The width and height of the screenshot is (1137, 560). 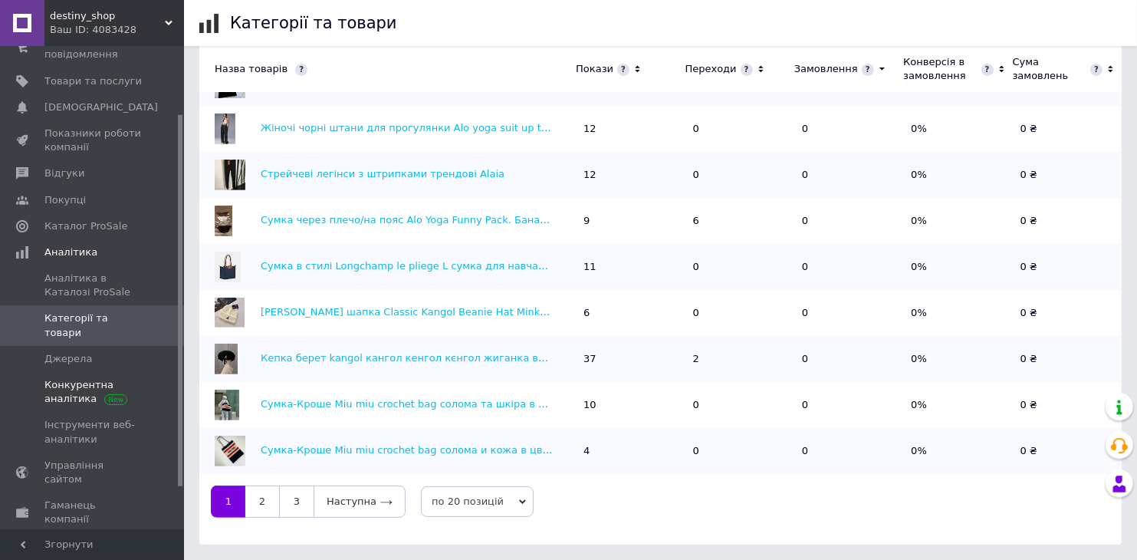 I want to click on span: по 20 позицій, so click(x=477, y=501).